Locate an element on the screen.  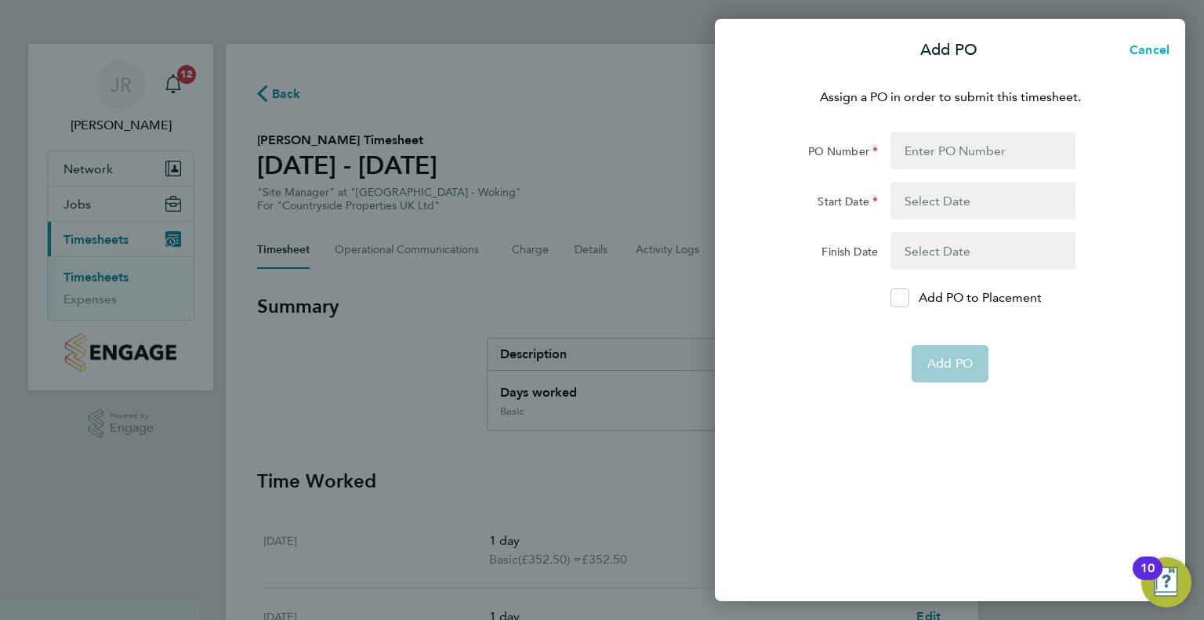
label: Finish Date is located at coordinates (850, 254).